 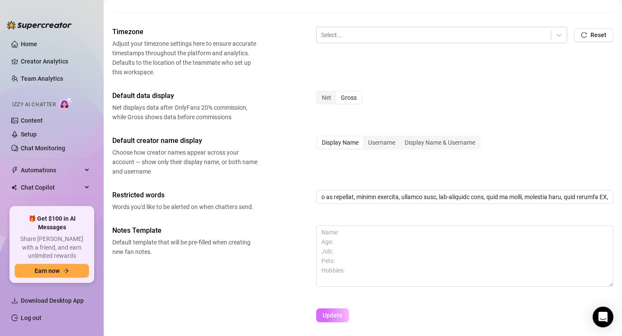 What do you see at coordinates (185, 58) in the screenshot?
I see `span: Adjust your timezone settings here to ensure accurate timestamps throughout the platform and anal...` at bounding box center [185, 58].